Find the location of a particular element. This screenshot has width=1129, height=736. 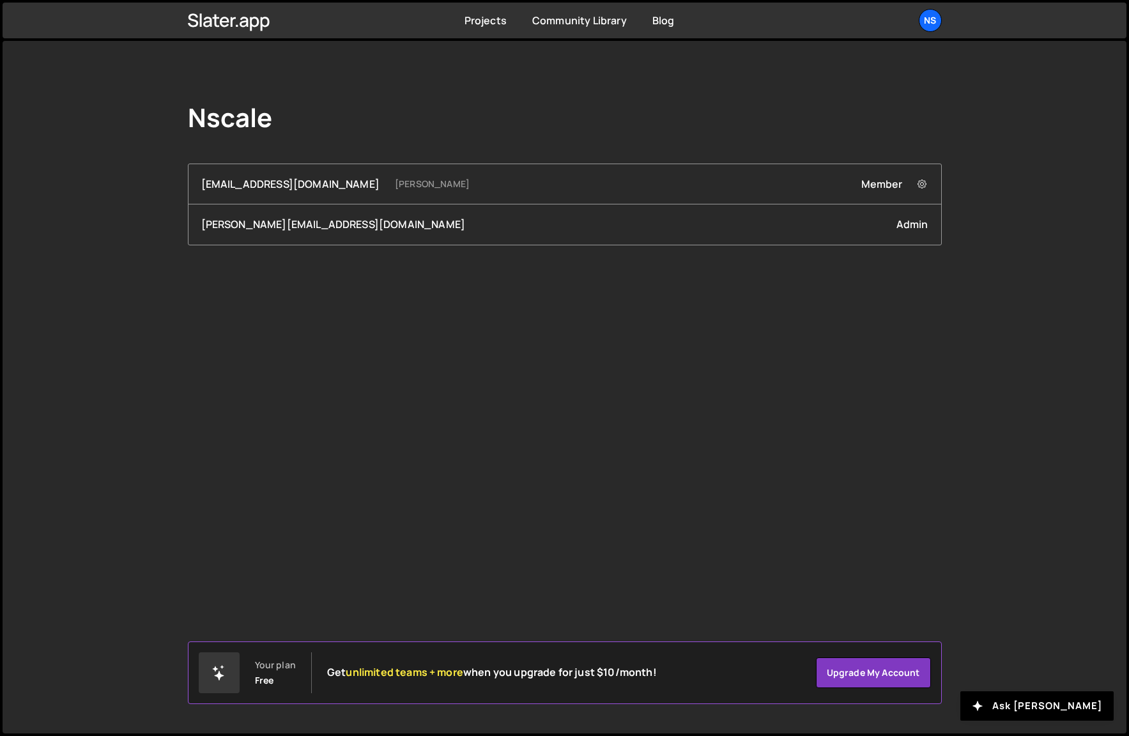

div: Member is located at coordinates (895, 184).